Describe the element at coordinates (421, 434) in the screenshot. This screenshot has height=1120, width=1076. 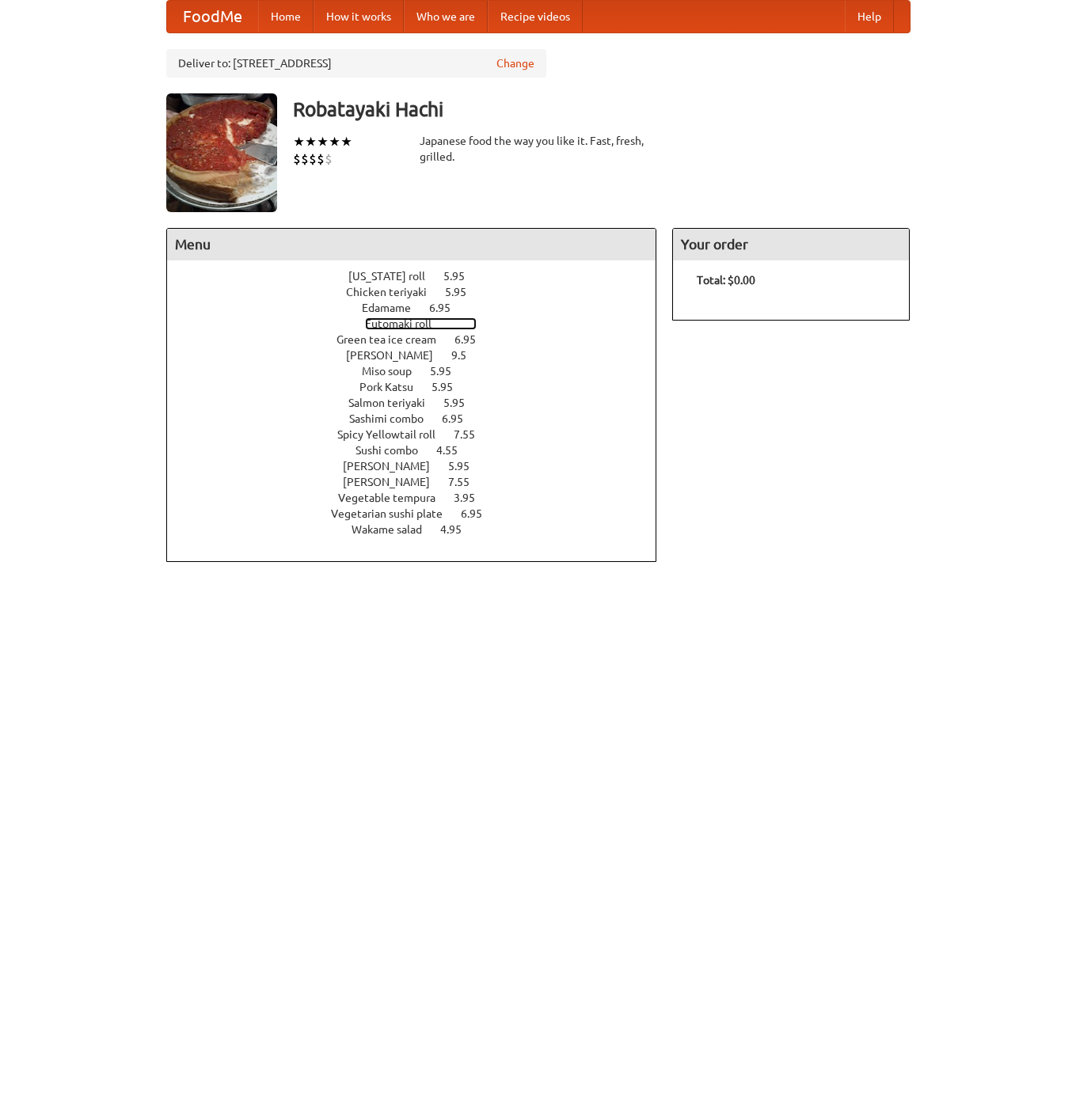
I see `a: Spicy Yellowtail roll 7.55` at that location.